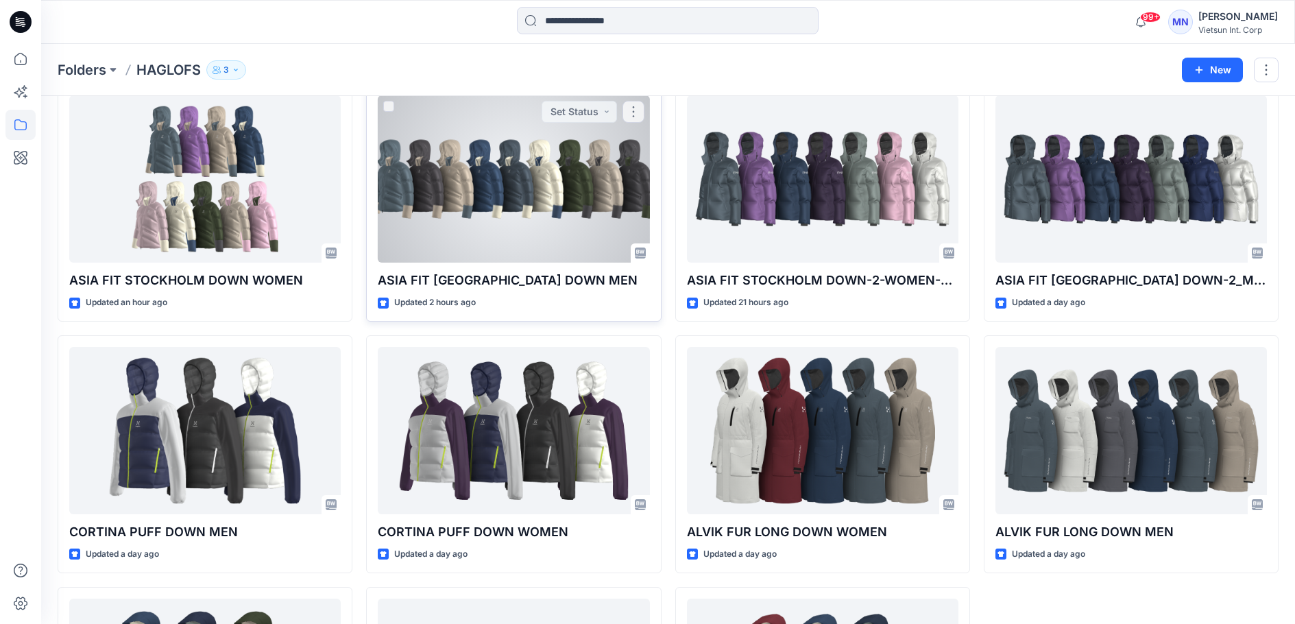 The width and height of the screenshot is (1295, 624). Describe the element at coordinates (1238, 29) in the screenshot. I see `div: Vietsun Int. Corp` at that location.